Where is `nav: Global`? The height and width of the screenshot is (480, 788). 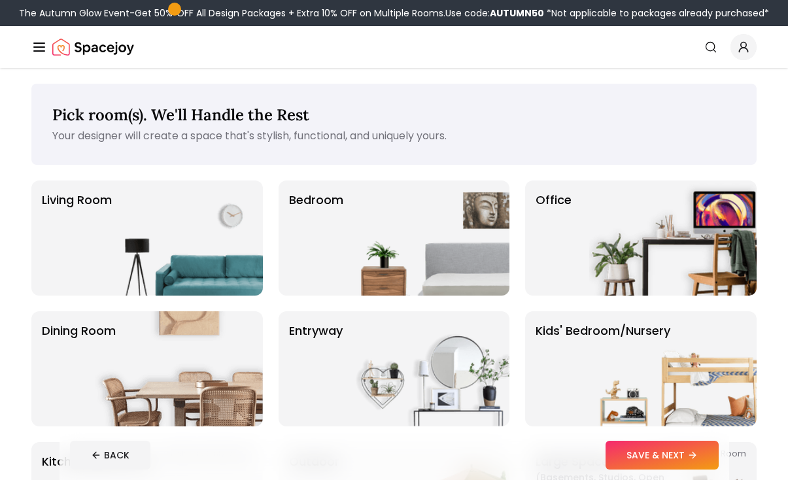 nav: Global is located at coordinates (394, 47).